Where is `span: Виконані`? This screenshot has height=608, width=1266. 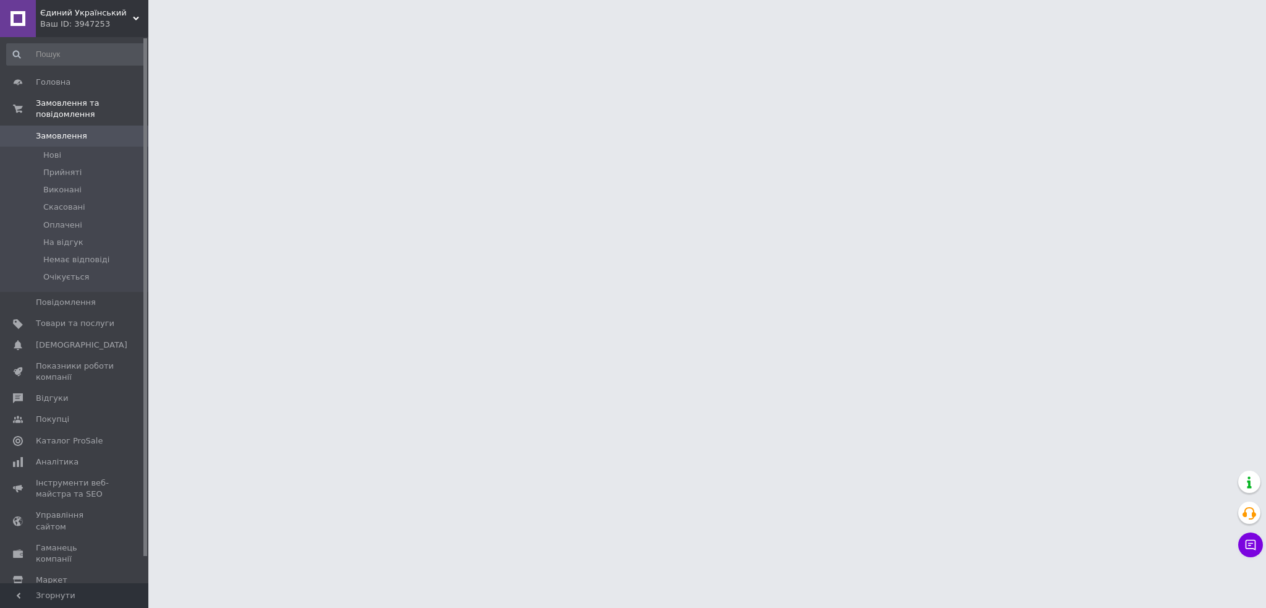
span: Виконані is located at coordinates (62, 190).